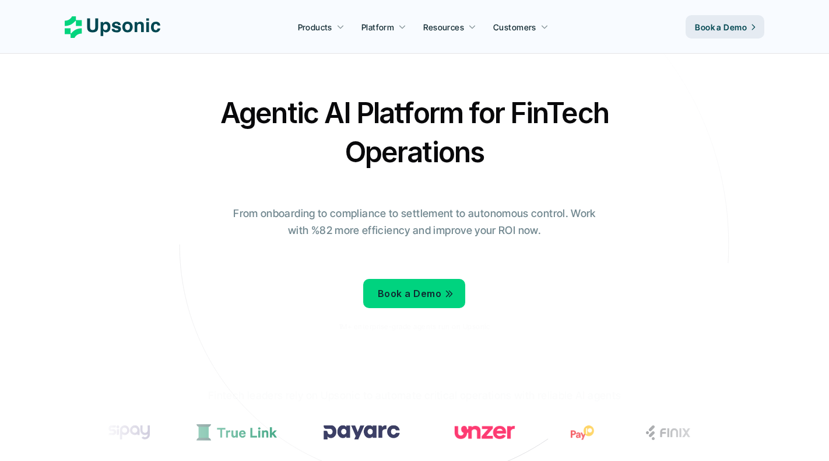 This screenshot has height=461, width=829. What do you see at coordinates (444, 27) in the screenshot?
I see `p: Resources` at bounding box center [444, 27].